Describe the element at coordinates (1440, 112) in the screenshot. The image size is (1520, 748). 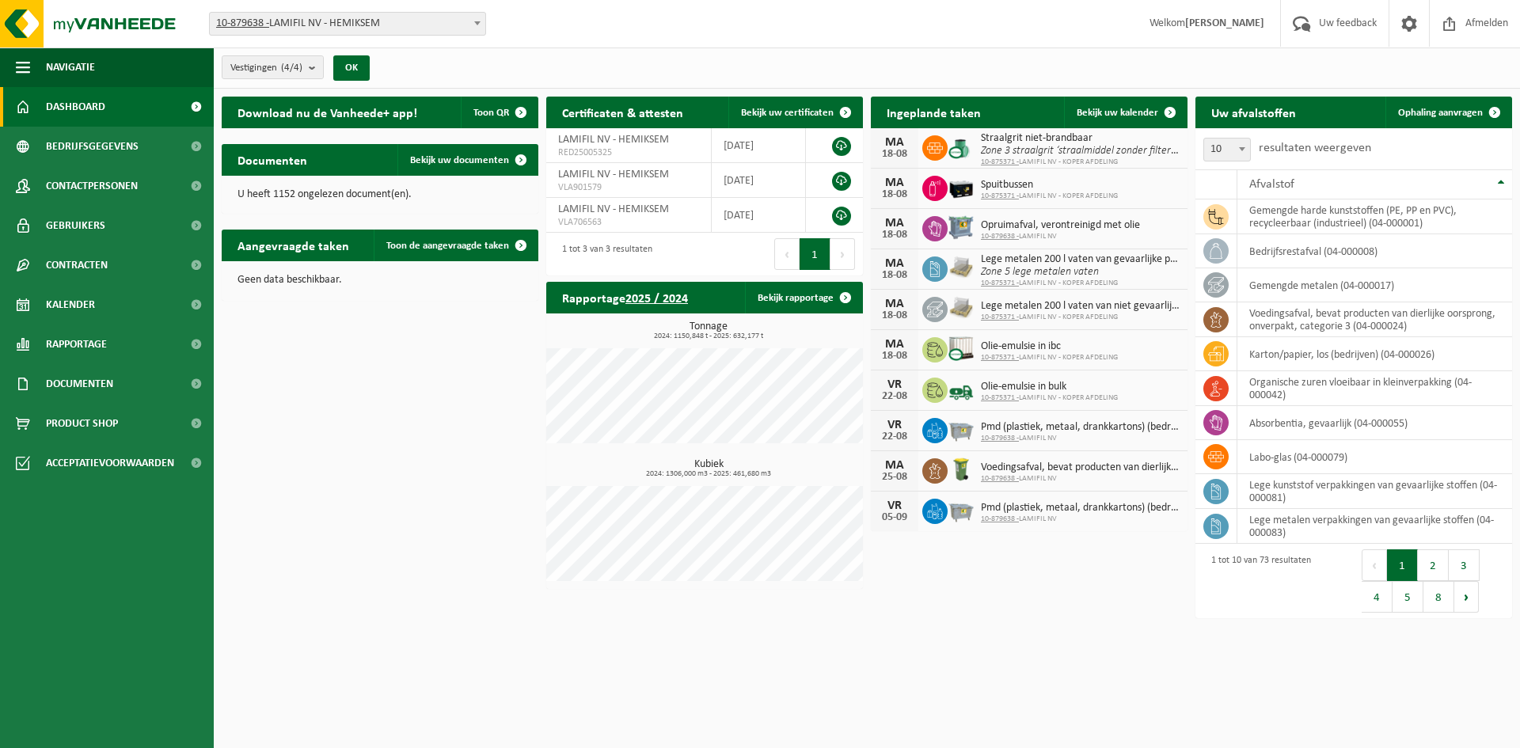
I see `span: Ophaling aanvragen` at that location.